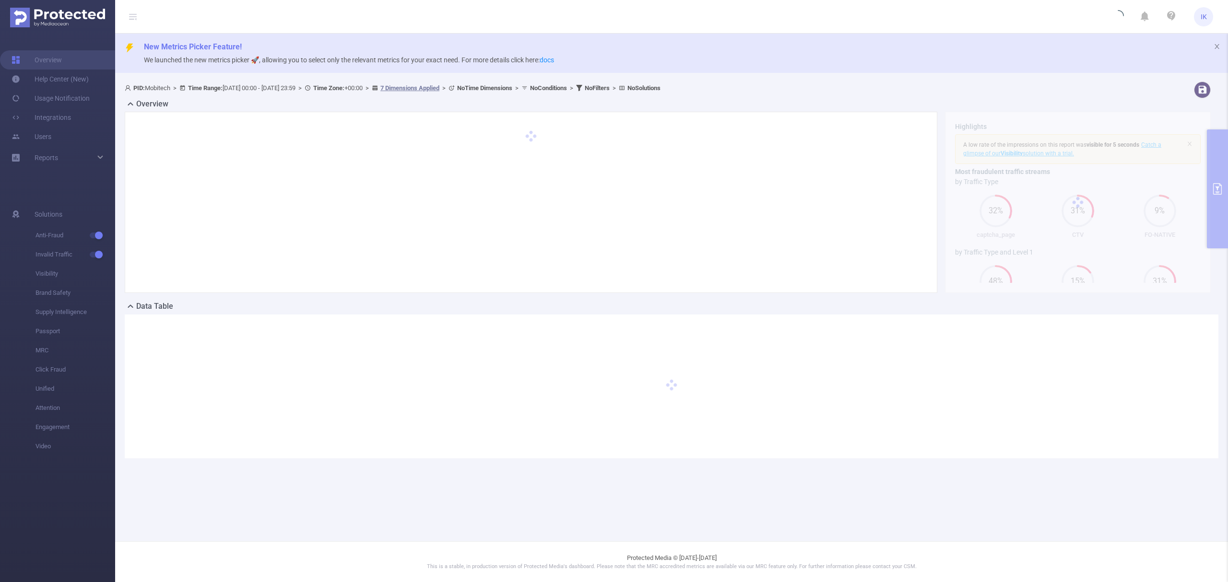 The width and height of the screenshot is (1228, 582). I want to click on b: No Time Dimensions, so click(484, 88).